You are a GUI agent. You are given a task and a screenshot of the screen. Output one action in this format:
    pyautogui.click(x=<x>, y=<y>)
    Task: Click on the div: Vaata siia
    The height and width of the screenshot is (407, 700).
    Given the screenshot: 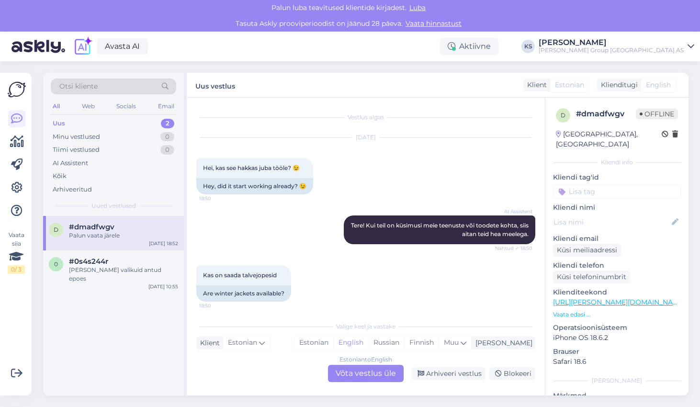 What is the action you would take?
    pyautogui.click(x=16, y=252)
    